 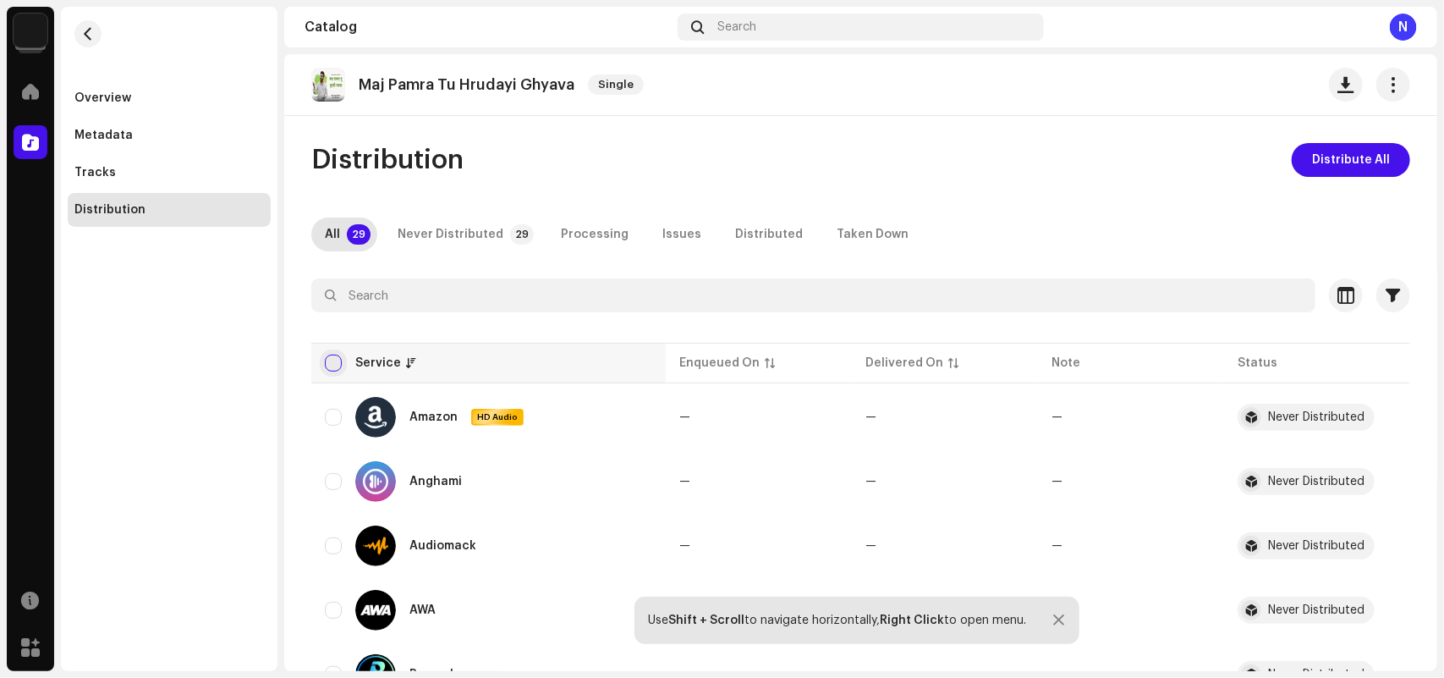 What do you see at coordinates (169, 210) in the screenshot?
I see `re-m-nav-item: Distribution` at bounding box center [169, 210].